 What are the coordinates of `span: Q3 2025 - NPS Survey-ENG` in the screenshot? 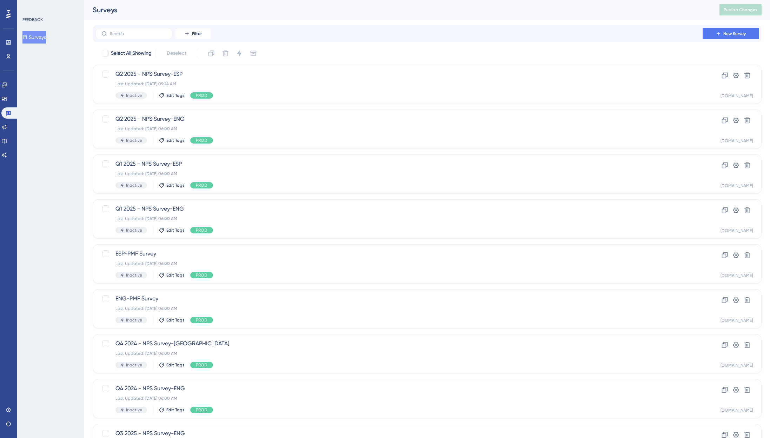 It's located at (399, 434).